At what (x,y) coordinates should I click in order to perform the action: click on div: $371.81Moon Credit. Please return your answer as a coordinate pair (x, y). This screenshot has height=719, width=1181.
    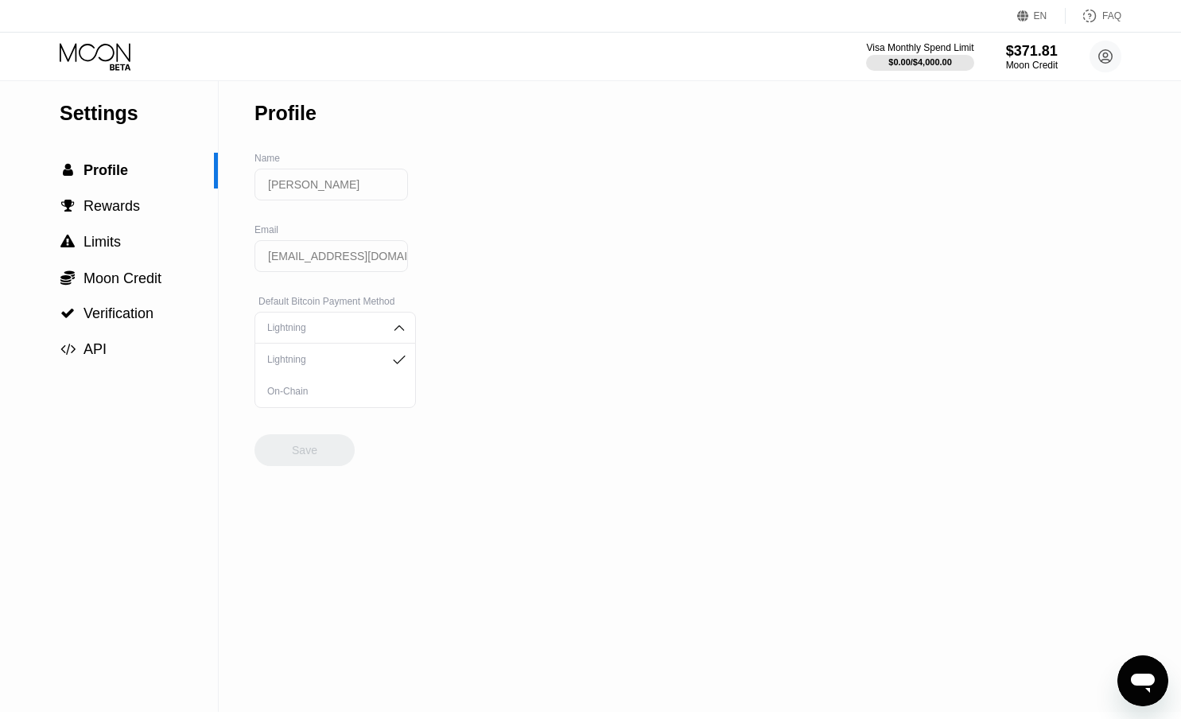
    Looking at the image, I should click on (1032, 56).